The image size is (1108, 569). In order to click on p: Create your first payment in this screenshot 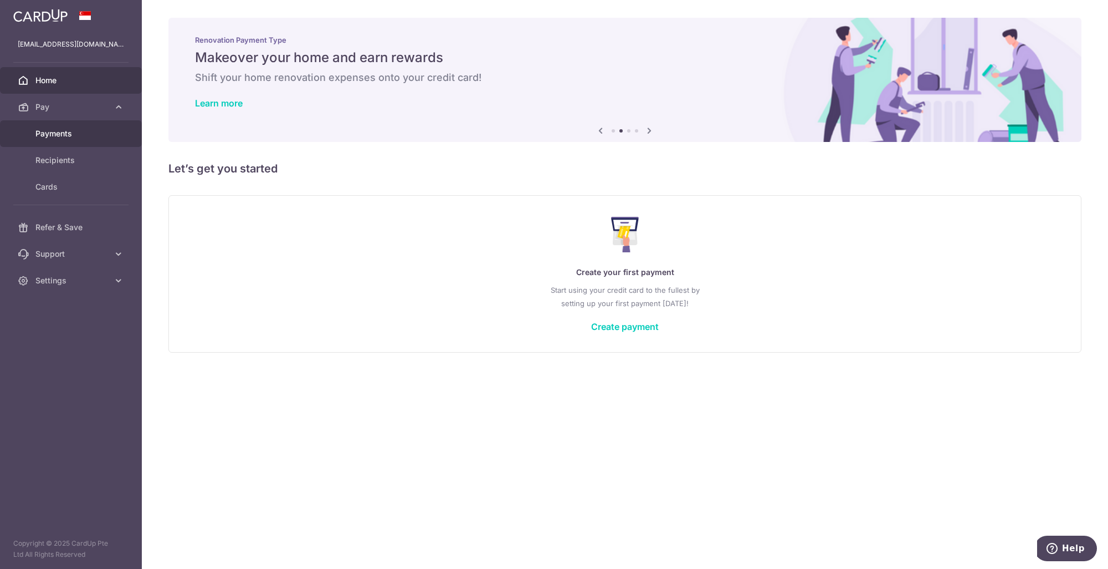, I will do `click(625, 272)`.